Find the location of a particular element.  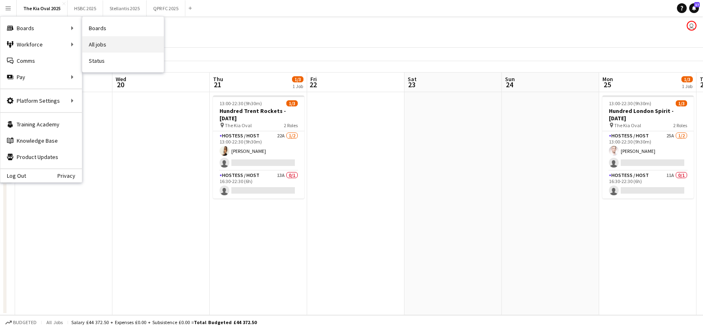

span: Sun is located at coordinates (510, 79).